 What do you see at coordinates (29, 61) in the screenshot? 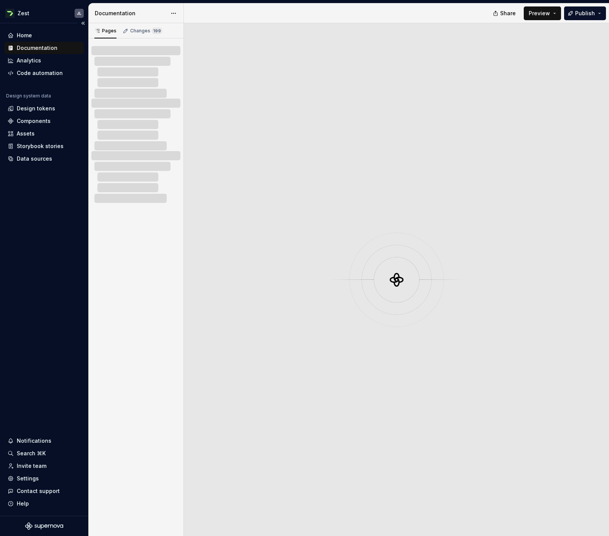
I see `div: Analytics` at bounding box center [29, 61].